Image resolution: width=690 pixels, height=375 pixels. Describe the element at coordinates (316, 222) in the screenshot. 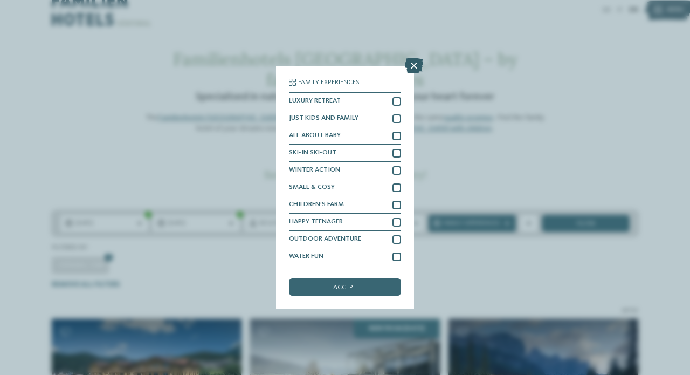

I see `span: HAPPY TEENAGER` at that location.